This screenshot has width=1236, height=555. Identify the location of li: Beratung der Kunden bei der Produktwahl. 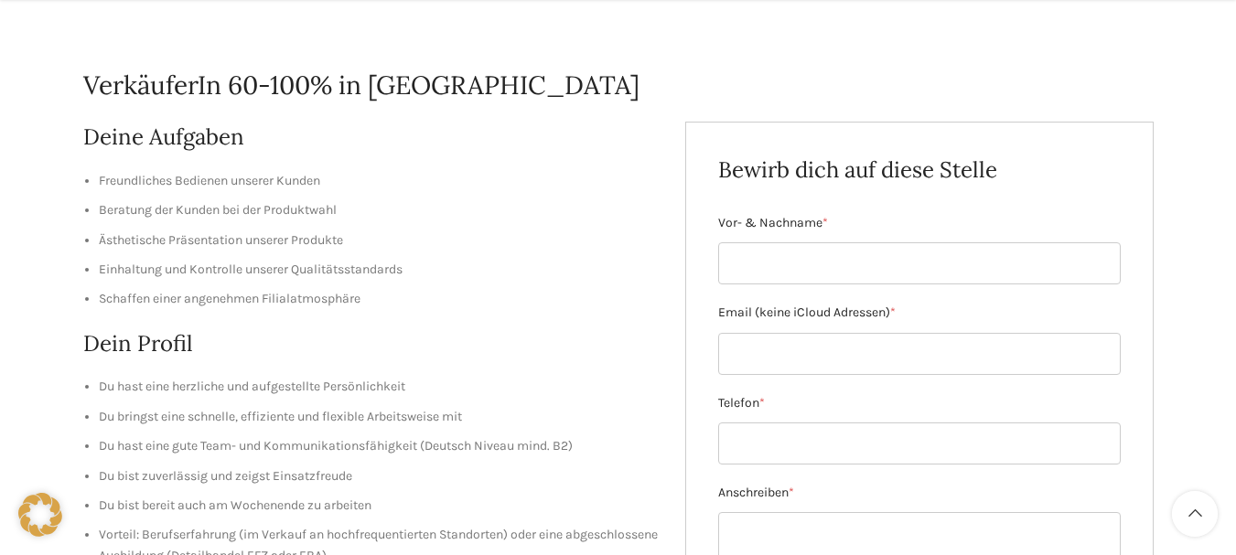
(379, 210).